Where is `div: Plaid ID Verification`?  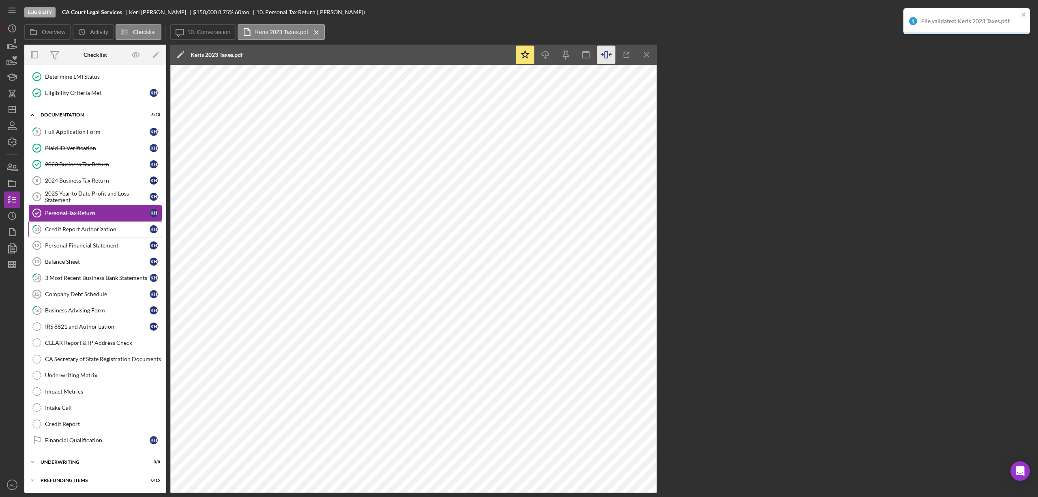 div: Plaid ID Verification is located at coordinates (97, 148).